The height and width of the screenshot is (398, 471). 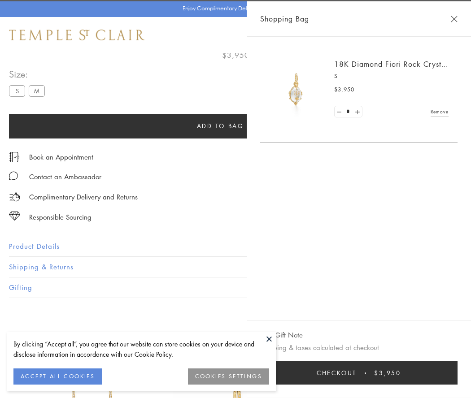 I want to click on button: Add to bag, so click(x=220, y=126).